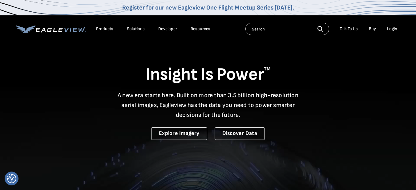  What do you see at coordinates (208, 75) in the screenshot?
I see `h1: Insight Is Power` at bounding box center [208, 75].